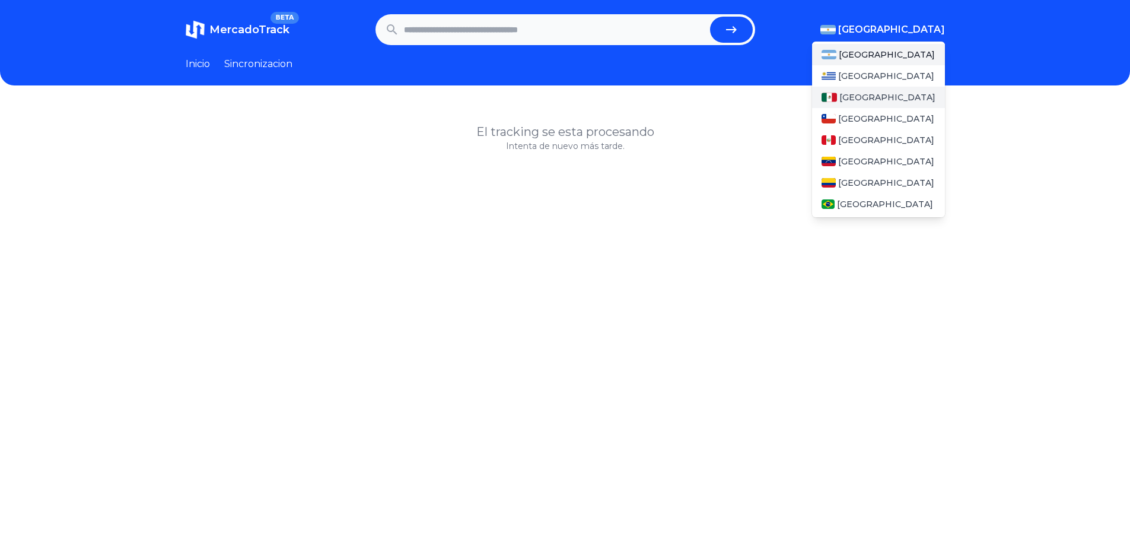  I want to click on img: Uruguay, so click(829, 76).